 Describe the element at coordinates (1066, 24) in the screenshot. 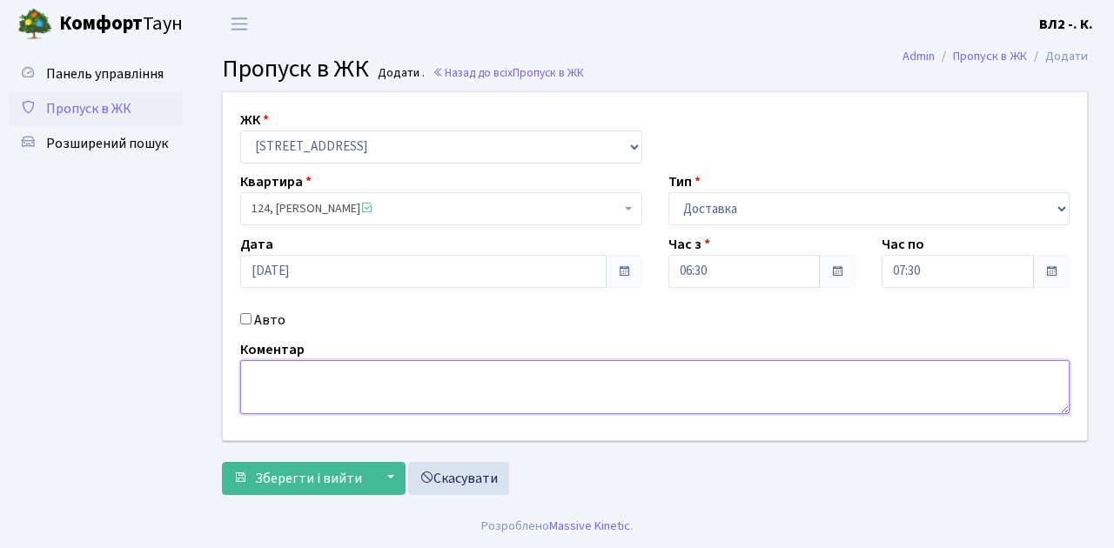

I see `a: ВЛ2 -. К.` at that location.